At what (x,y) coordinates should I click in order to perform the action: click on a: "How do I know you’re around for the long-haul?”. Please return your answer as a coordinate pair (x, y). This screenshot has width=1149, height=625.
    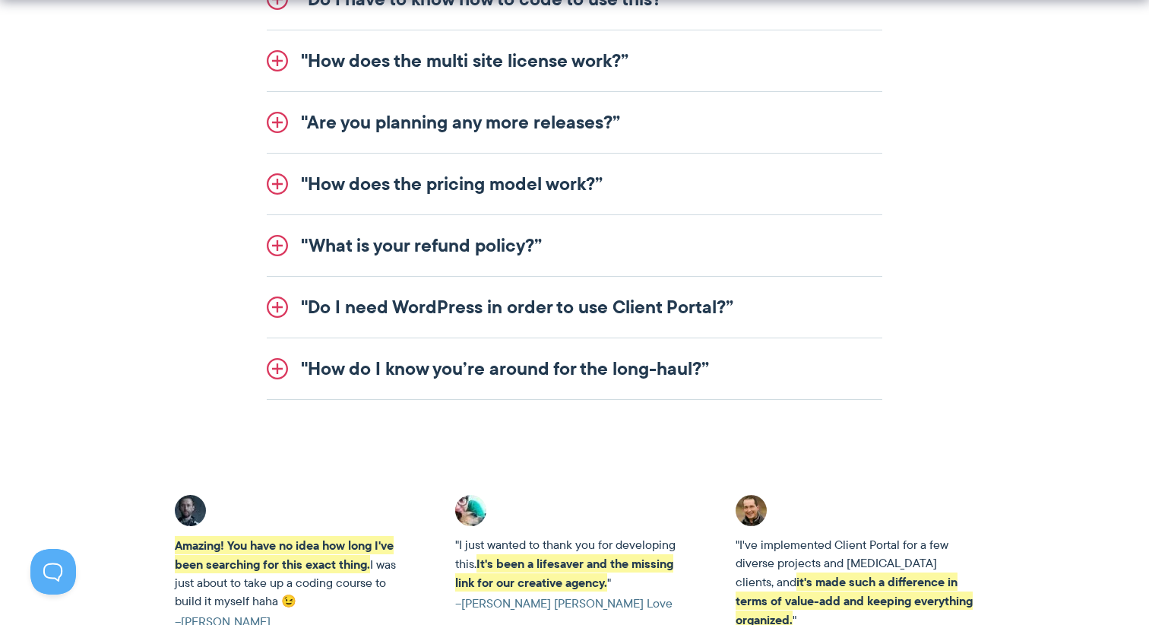
    Looking at the image, I should click on (574, 369).